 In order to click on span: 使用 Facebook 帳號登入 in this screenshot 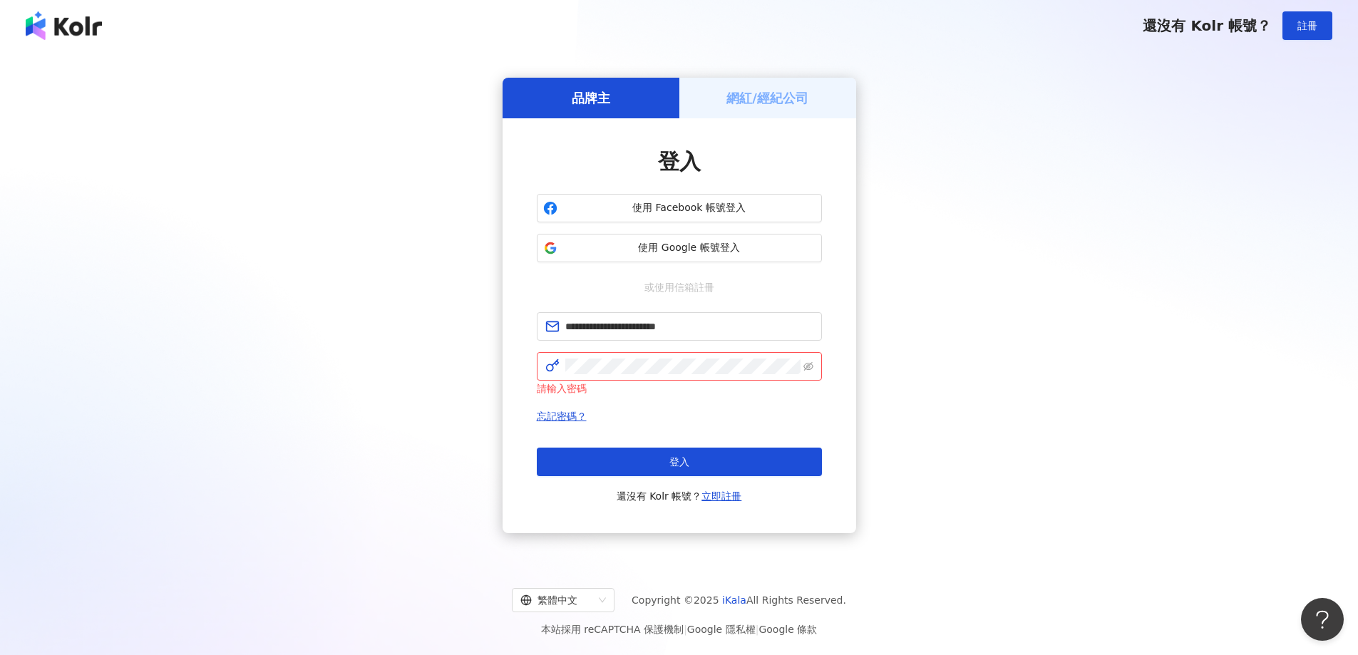, I will do `click(689, 208)`.